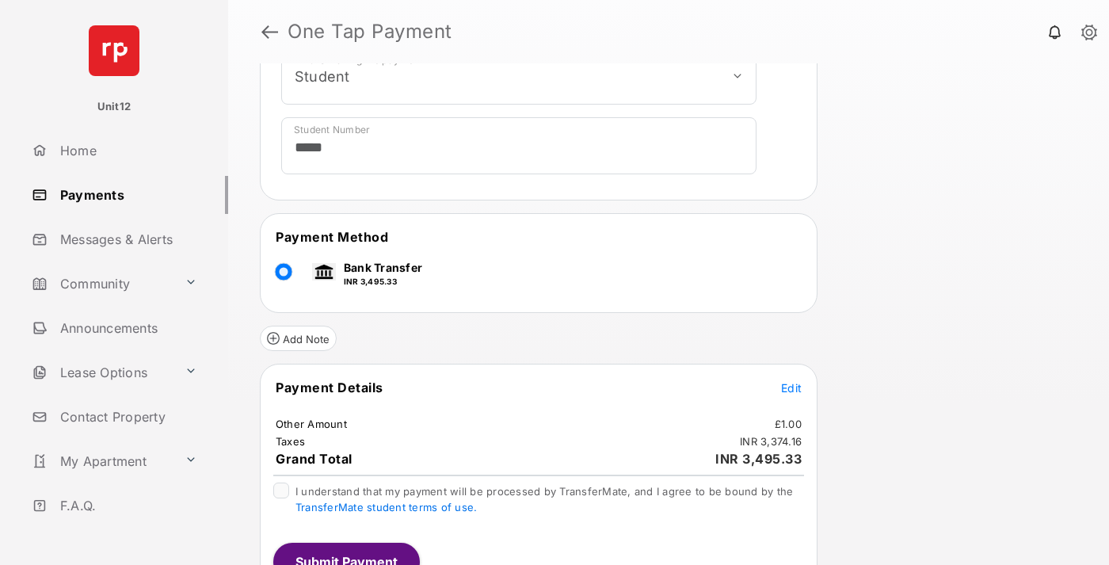 Image resolution: width=1109 pixels, height=565 pixels. Describe the element at coordinates (324, 272) in the screenshot. I see `img: bank.png` at that location.